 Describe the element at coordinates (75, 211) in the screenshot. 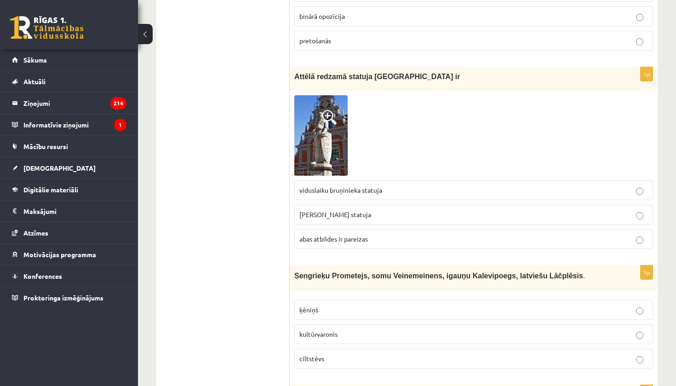

I see `legend: Maksājumi` at that location.